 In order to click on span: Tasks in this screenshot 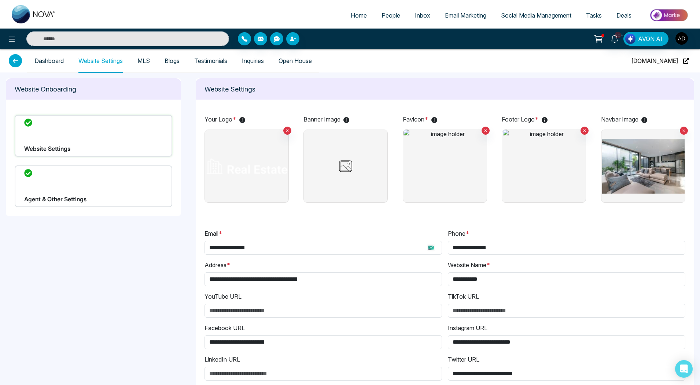, I will do `click(593, 15)`.